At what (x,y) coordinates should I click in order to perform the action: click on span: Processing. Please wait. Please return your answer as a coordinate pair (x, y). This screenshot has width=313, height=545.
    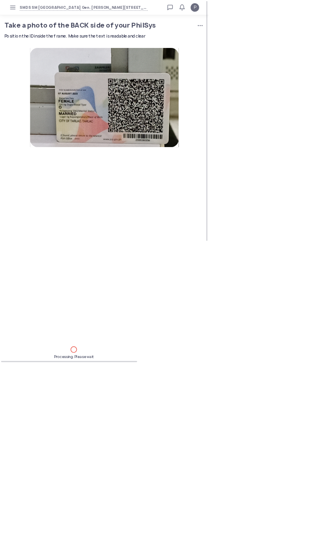
    Looking at the image, I should click on (111, 535).